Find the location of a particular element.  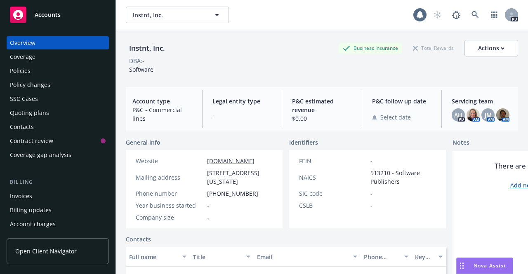

a: Policy changes is located at coordinates (58, 85).